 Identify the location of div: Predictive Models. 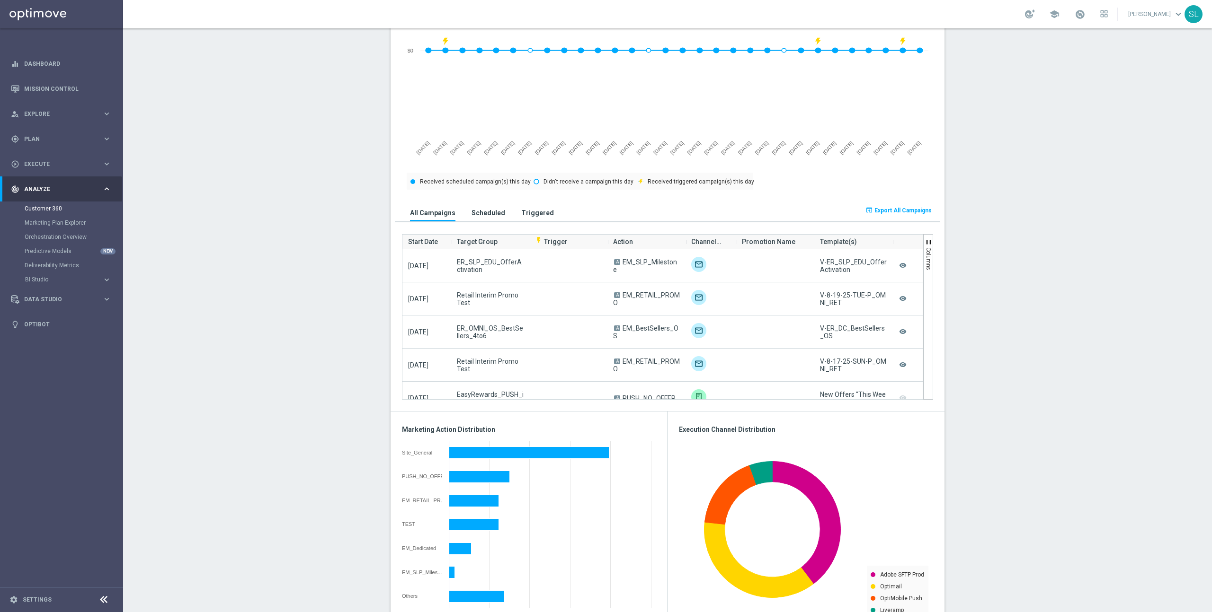
(73, 251).